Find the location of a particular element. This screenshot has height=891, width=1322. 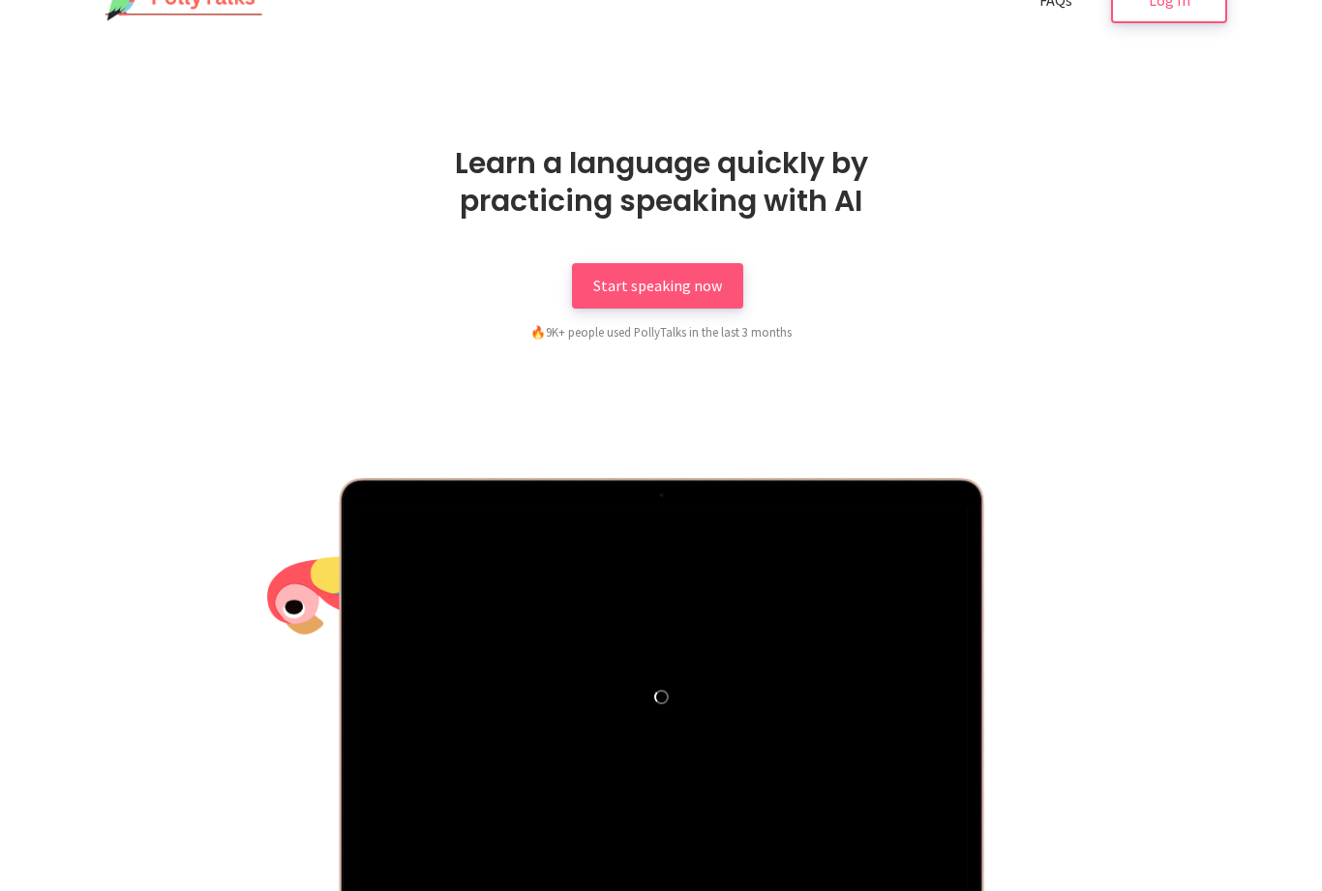

div: 9K+ people used PollyTalks in the last 3 months is located at coordinates (661, 332).